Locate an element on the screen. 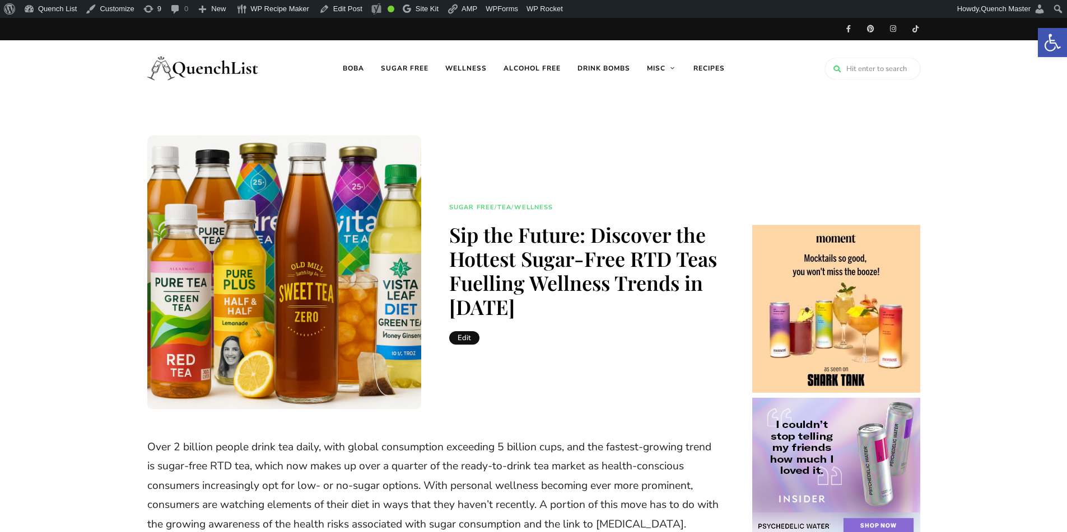  a: TikTok is located at coordinates (915, 29).